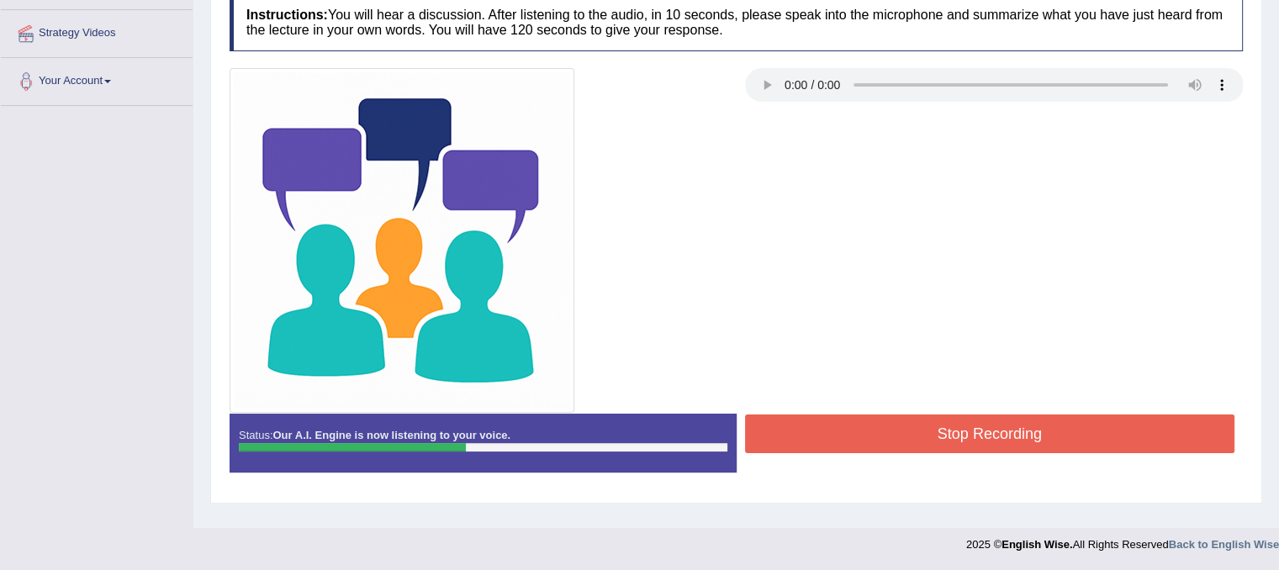 The height and width of the screenshot is (570, 1279). What do you see at coordinates (990, 434) in the screenshot?
I see `button: Stop Recording` at bounding box center [990, 434].